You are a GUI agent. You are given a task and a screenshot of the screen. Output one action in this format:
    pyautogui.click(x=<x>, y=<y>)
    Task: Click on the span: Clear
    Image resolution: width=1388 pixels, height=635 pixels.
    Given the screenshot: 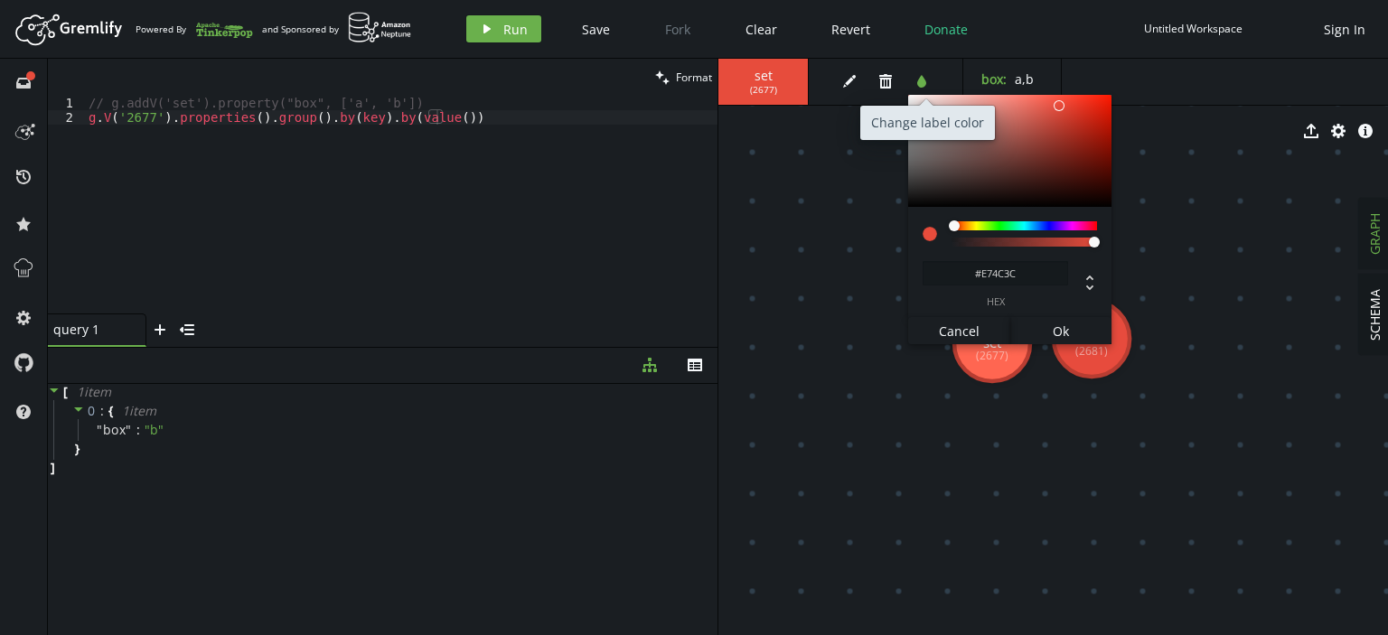 What is the action you would take?
    pyautogui.click(x=761, y=29)
    